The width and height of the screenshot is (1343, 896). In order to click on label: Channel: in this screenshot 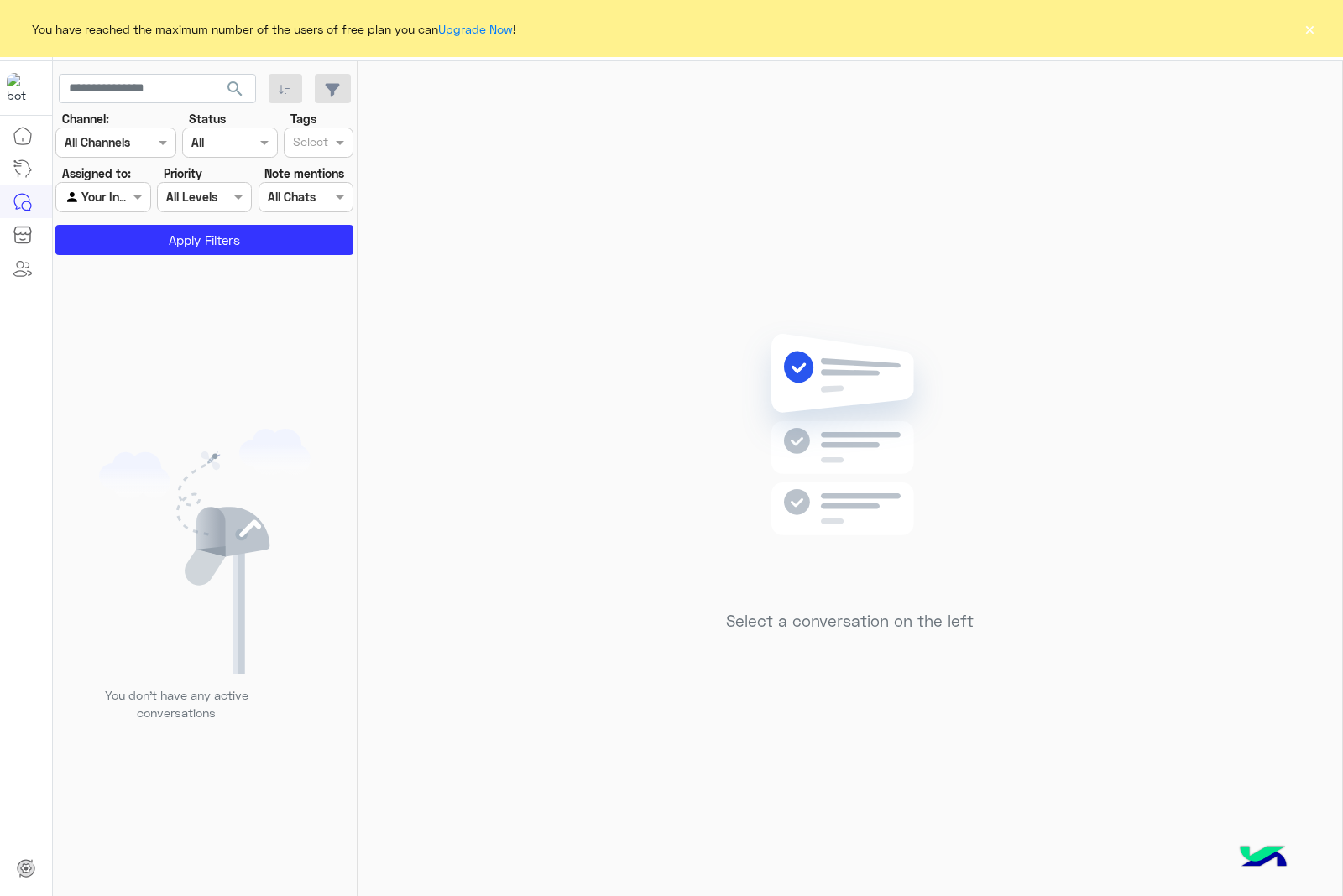, I will do `click(85, 118)`.